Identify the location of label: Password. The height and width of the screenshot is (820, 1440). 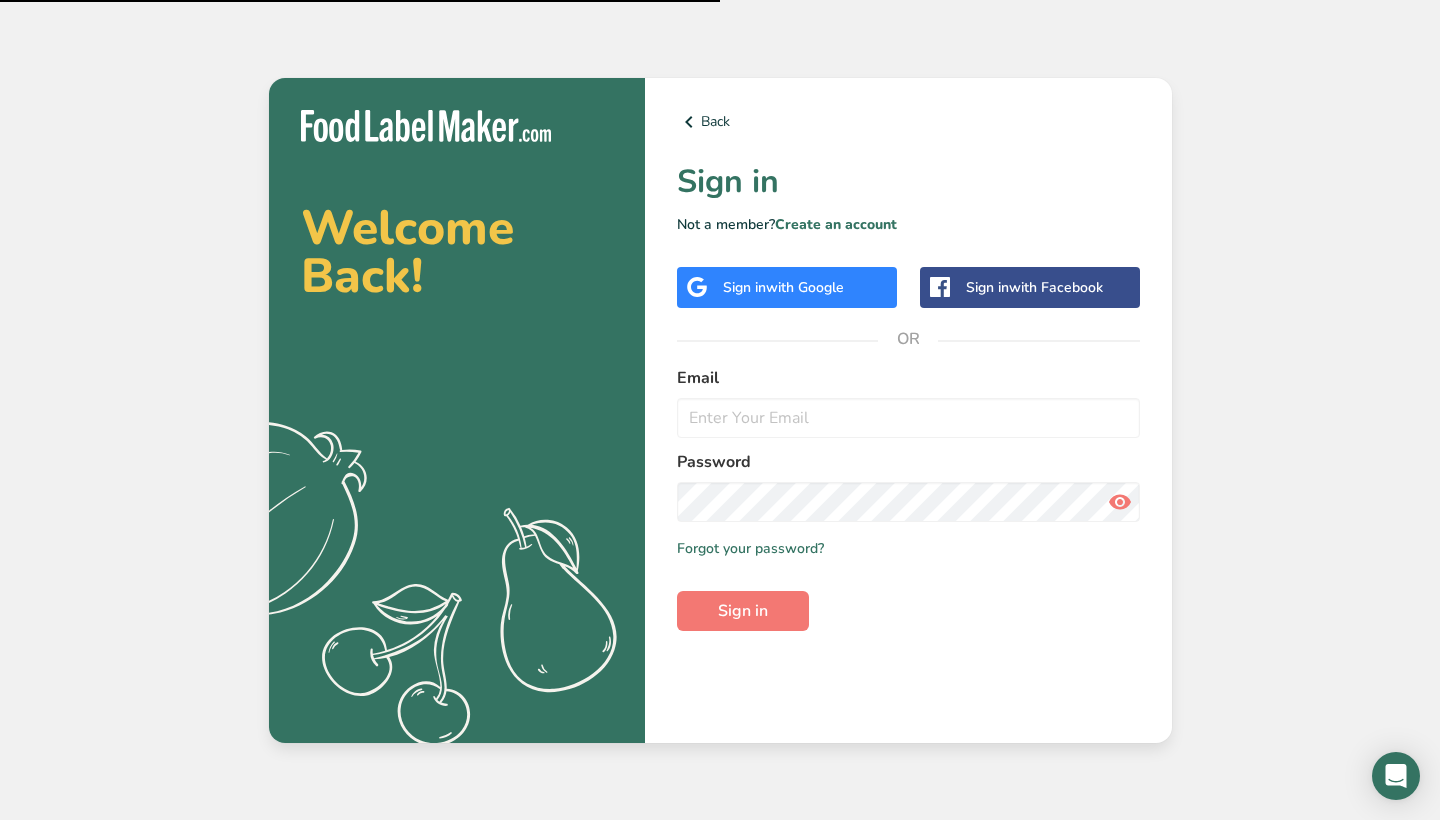
(908, 462).